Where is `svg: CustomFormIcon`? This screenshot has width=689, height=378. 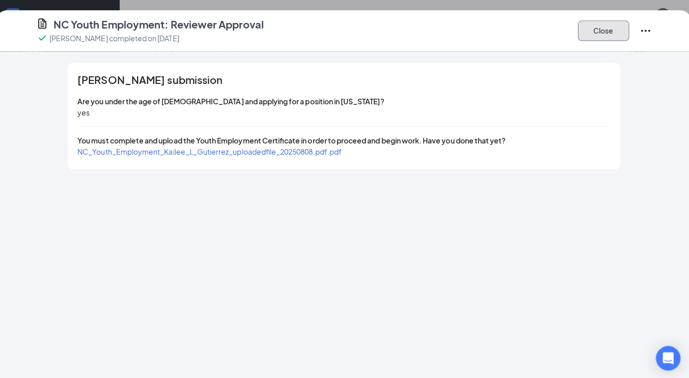 svg: CustomFormIcon is located at coordinates (45, 23).